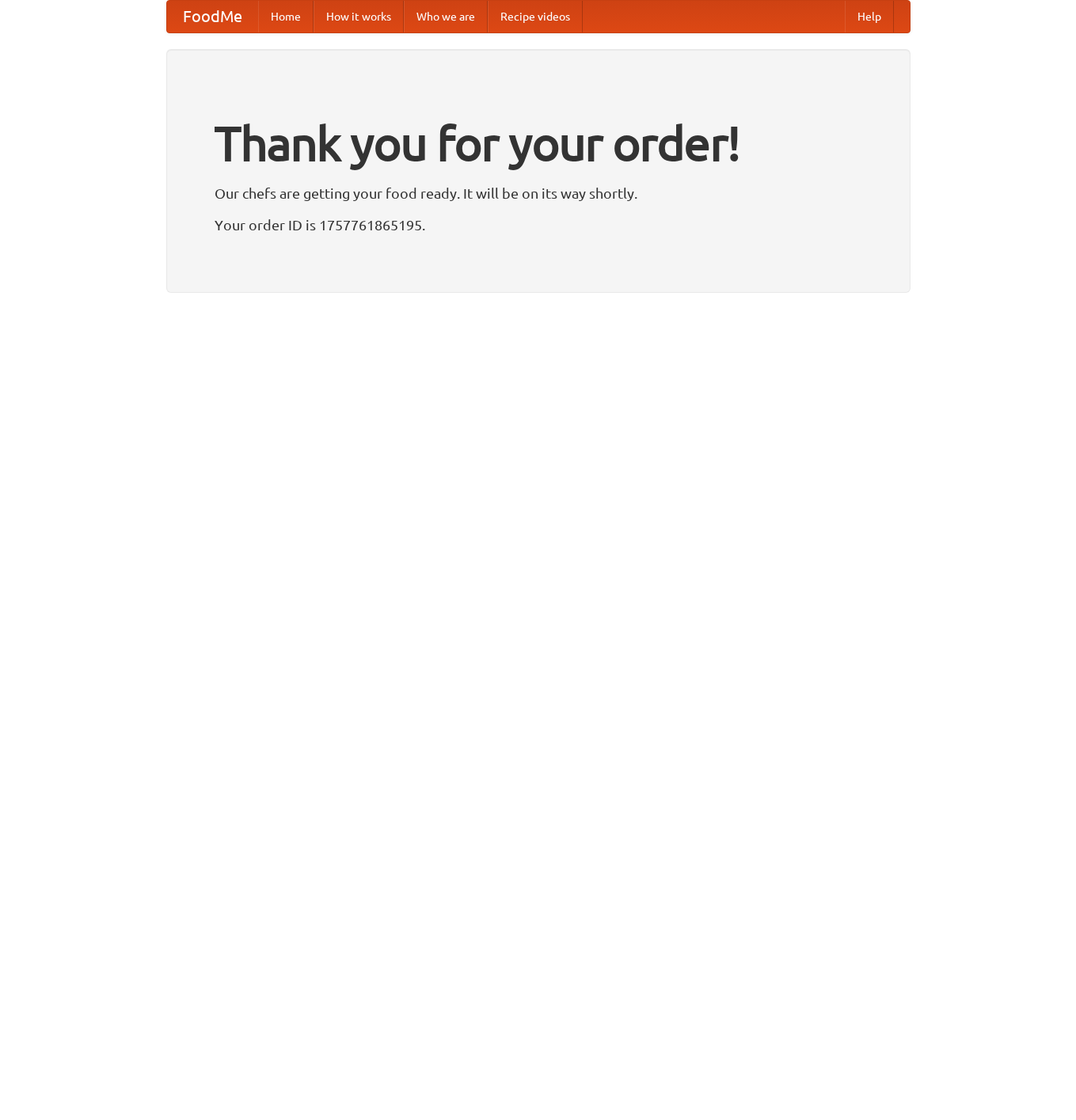  What do you see at coordinates (538, 193) in the screenshot?
I see `p: Our chefs are getting your food ready. It will be on its way shortly.` at bounding box center [538, 193].